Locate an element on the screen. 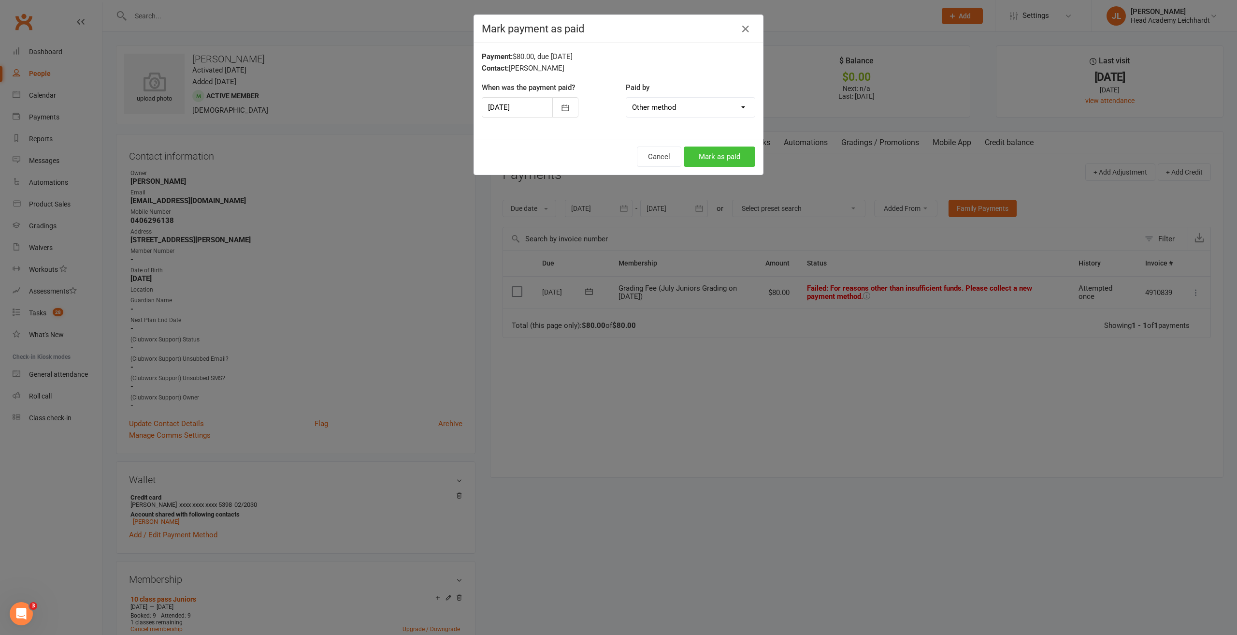 This screenshot has width=1237, height=635. button: Close is located at coordinates (746, 29).